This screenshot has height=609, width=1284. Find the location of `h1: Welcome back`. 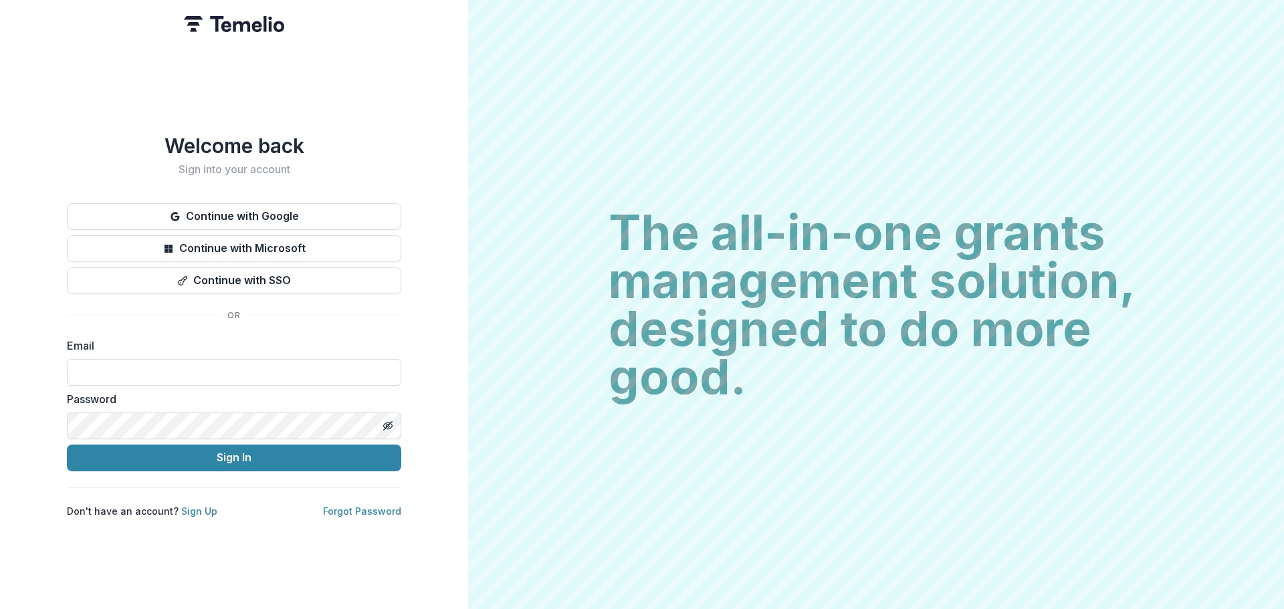

h1: Welcome back is located at coordinates (234, 146).